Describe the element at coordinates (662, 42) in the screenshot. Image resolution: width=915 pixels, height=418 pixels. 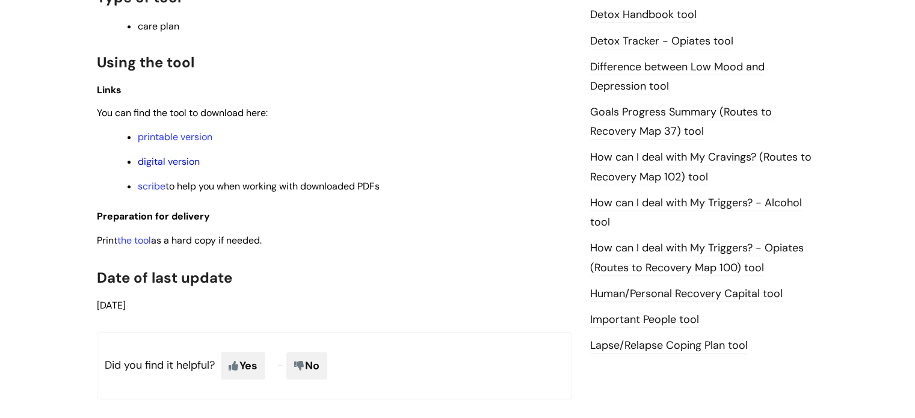
I see `a: Detox Tracker - Opiates tool` at that location.